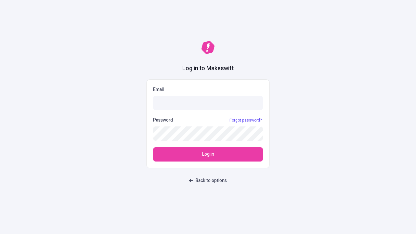  I want to click on button: Log in, so click(208, 155).